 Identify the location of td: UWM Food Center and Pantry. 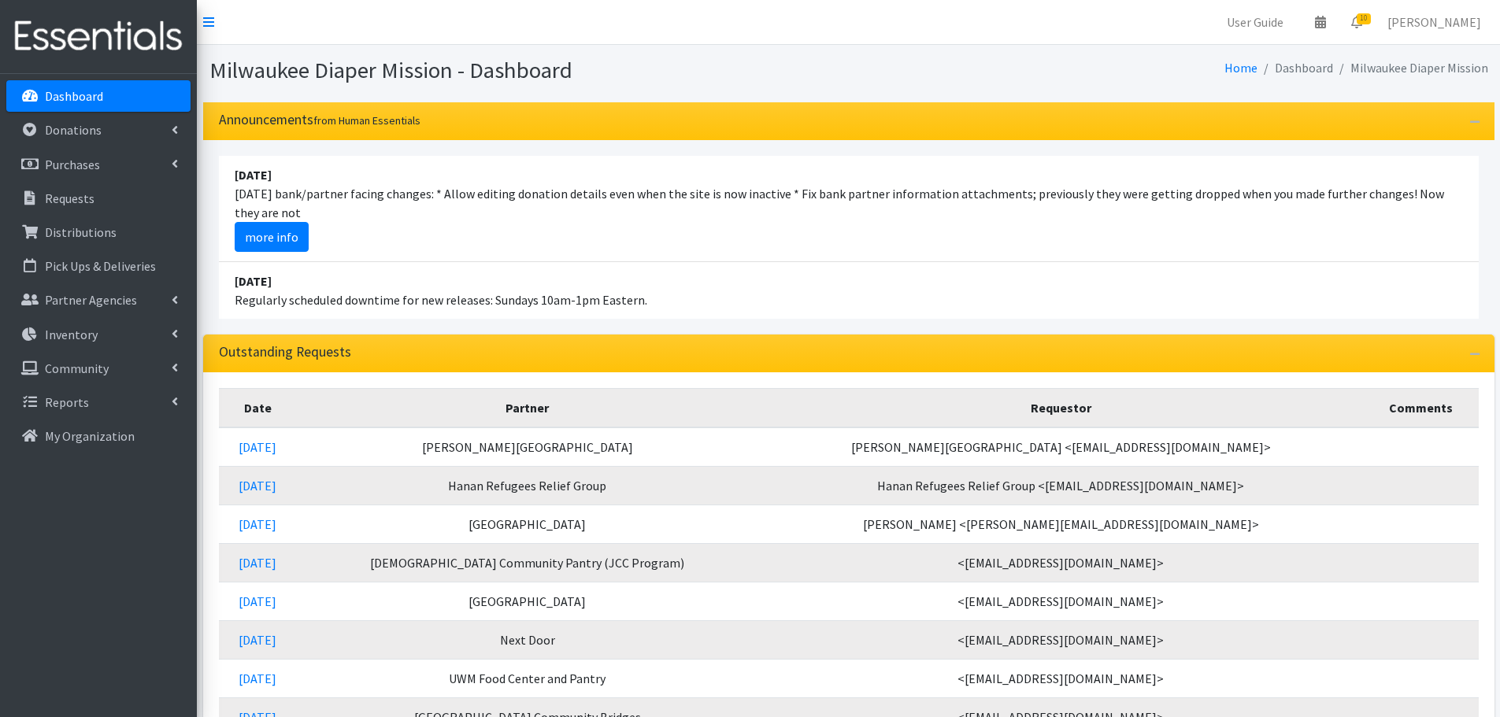
(527, 678).